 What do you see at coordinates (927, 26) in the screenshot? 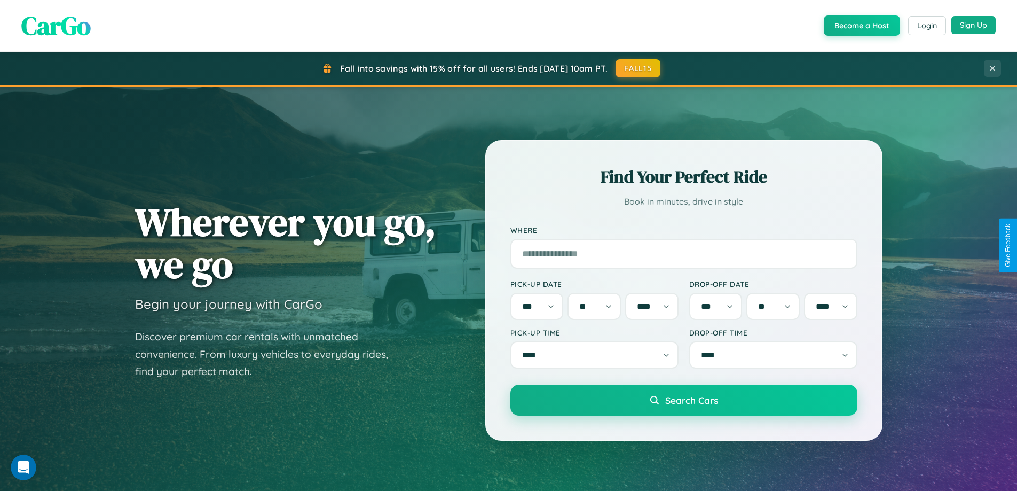
I see `button: Login` at bounding box center [927, 26].